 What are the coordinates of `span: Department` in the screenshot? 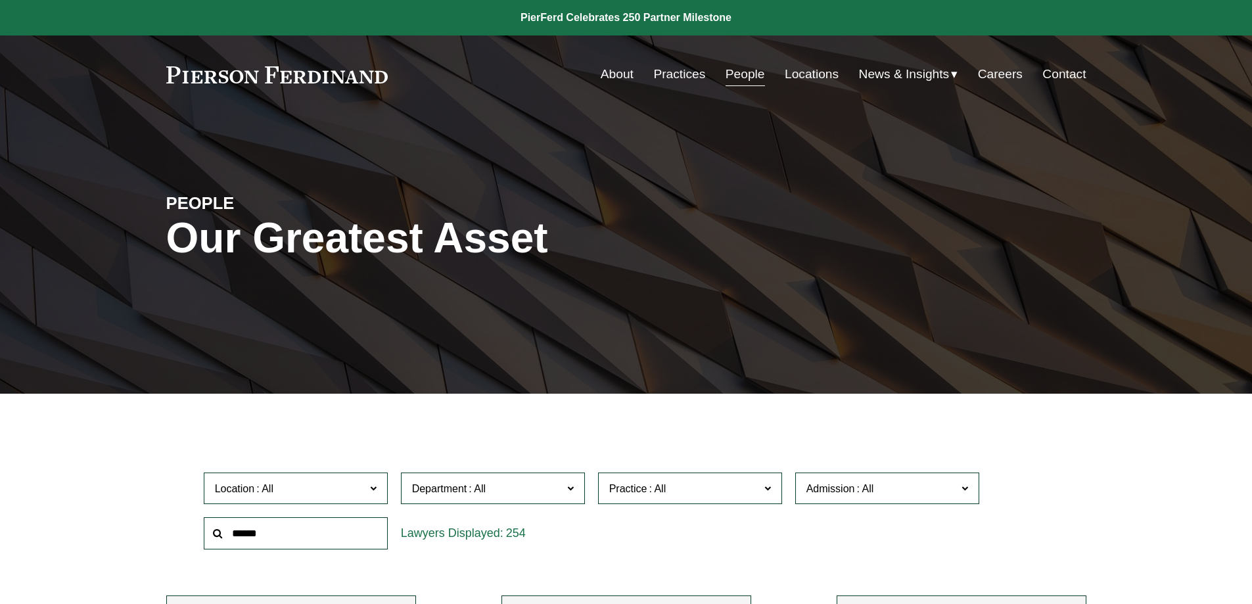 It's located at (440, 488).